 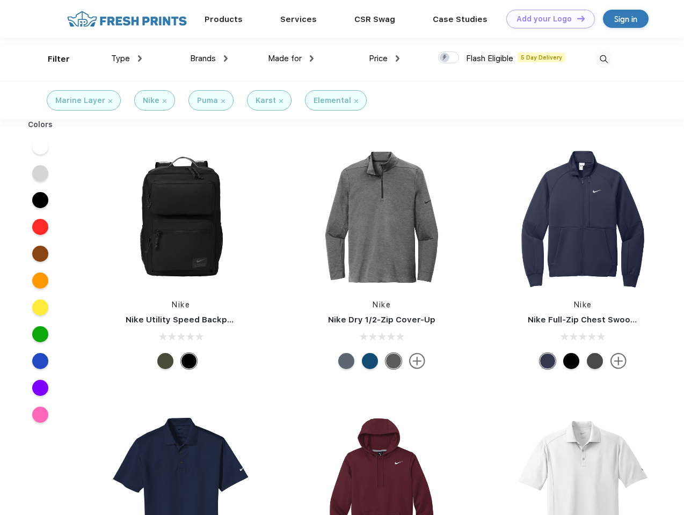 I want to click on a: Nike Utility Speed Backpack, so click(x=184, y=320).